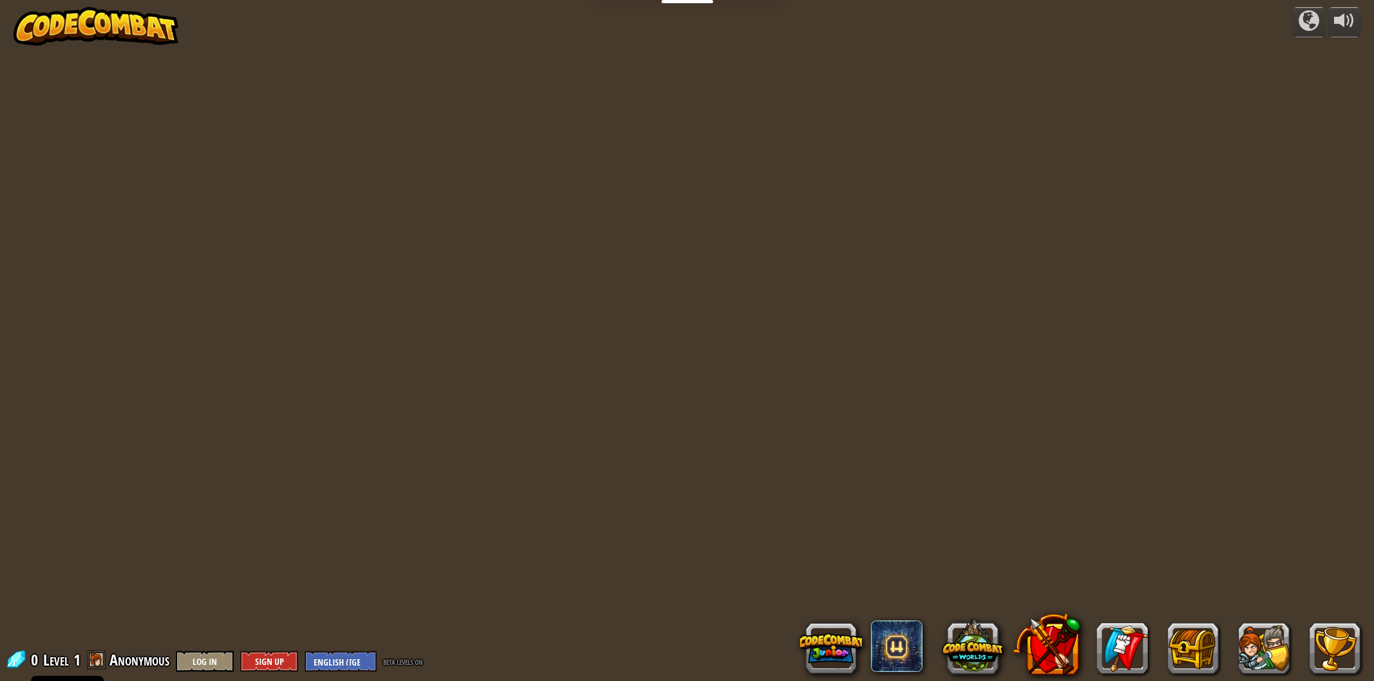  Describe the element at coordinates (1344, 22) in the screenshot. I see `button: Adjust volume` at that location.